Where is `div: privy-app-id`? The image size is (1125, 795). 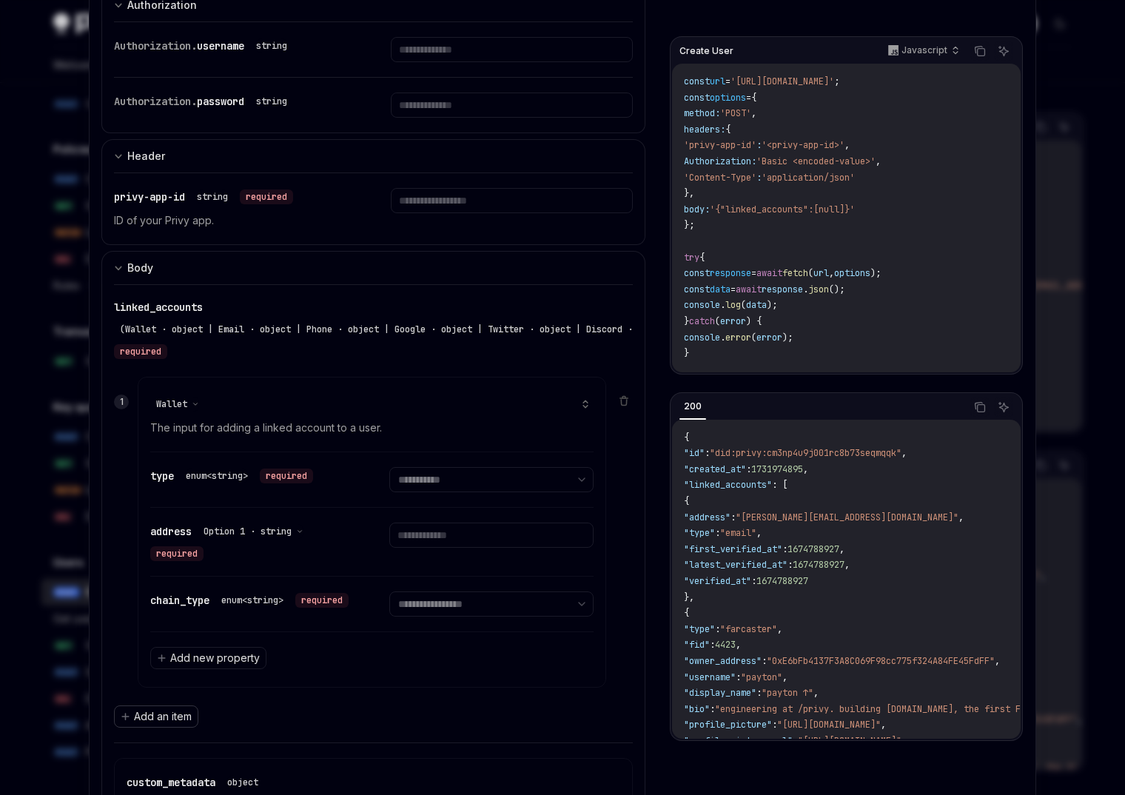
div: privy-app-id is located at coordinates (204, 197).